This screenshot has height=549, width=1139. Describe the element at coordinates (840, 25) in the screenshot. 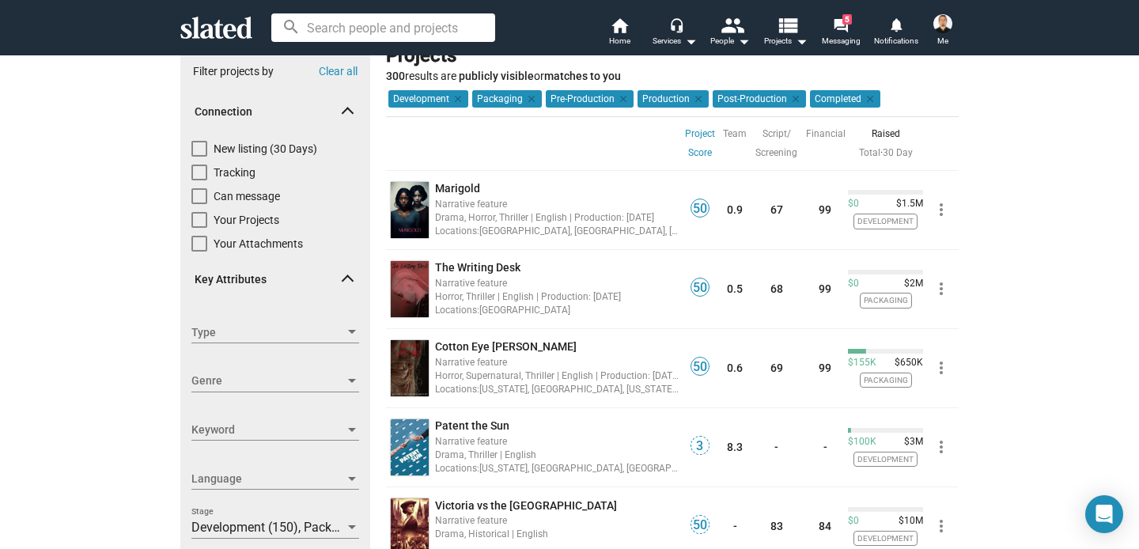

I see `mat-icon: forum` at that location.